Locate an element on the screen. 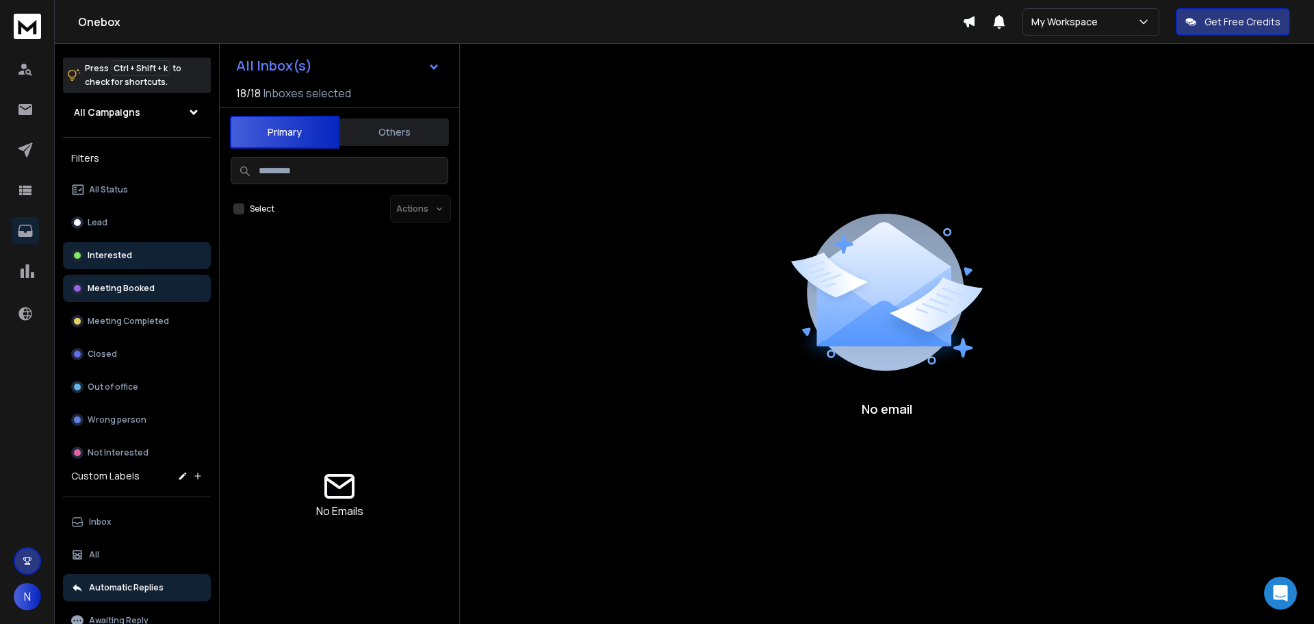  button: Get Free Credits is located at coordinates (1233, 22).